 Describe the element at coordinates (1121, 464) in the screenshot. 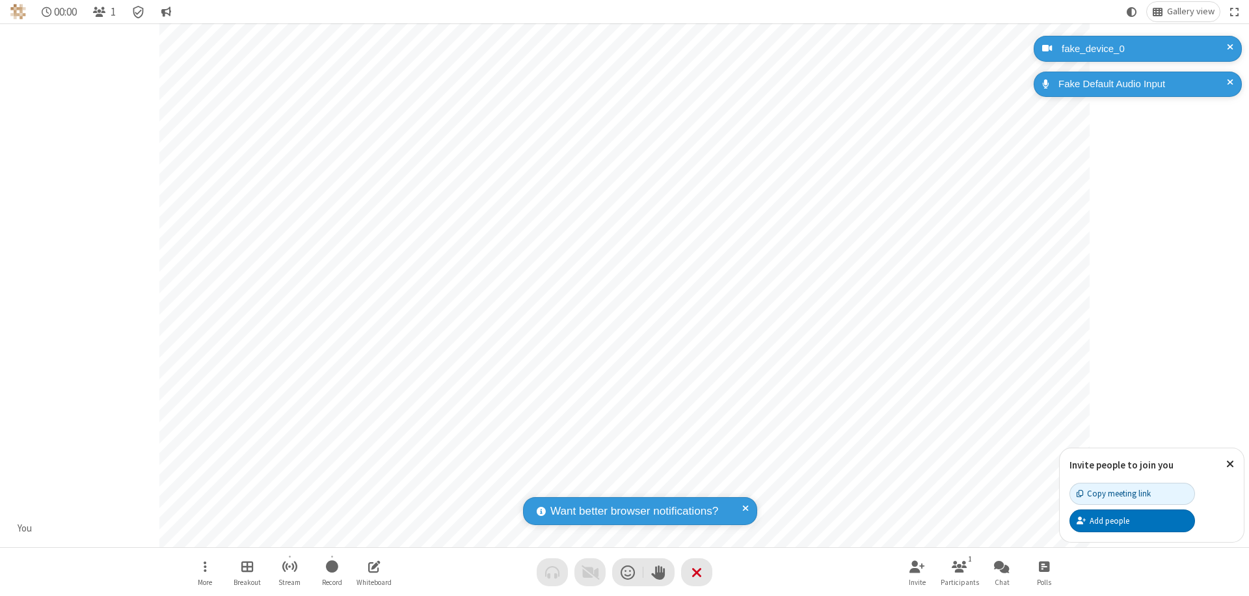

I see `label: Invite people to join you` at that location.